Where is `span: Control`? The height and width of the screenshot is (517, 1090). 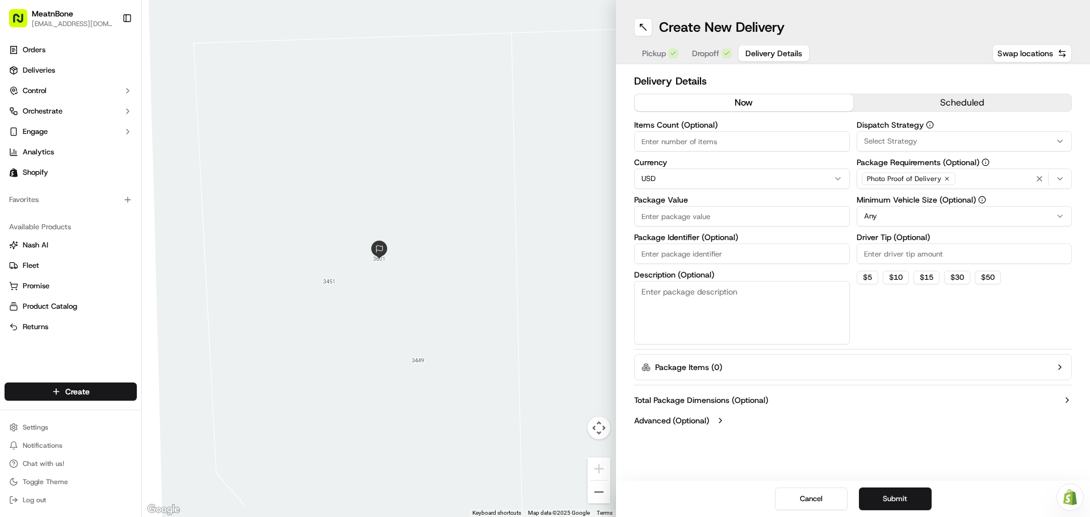 span: Control is located at coordinates (35, 91).